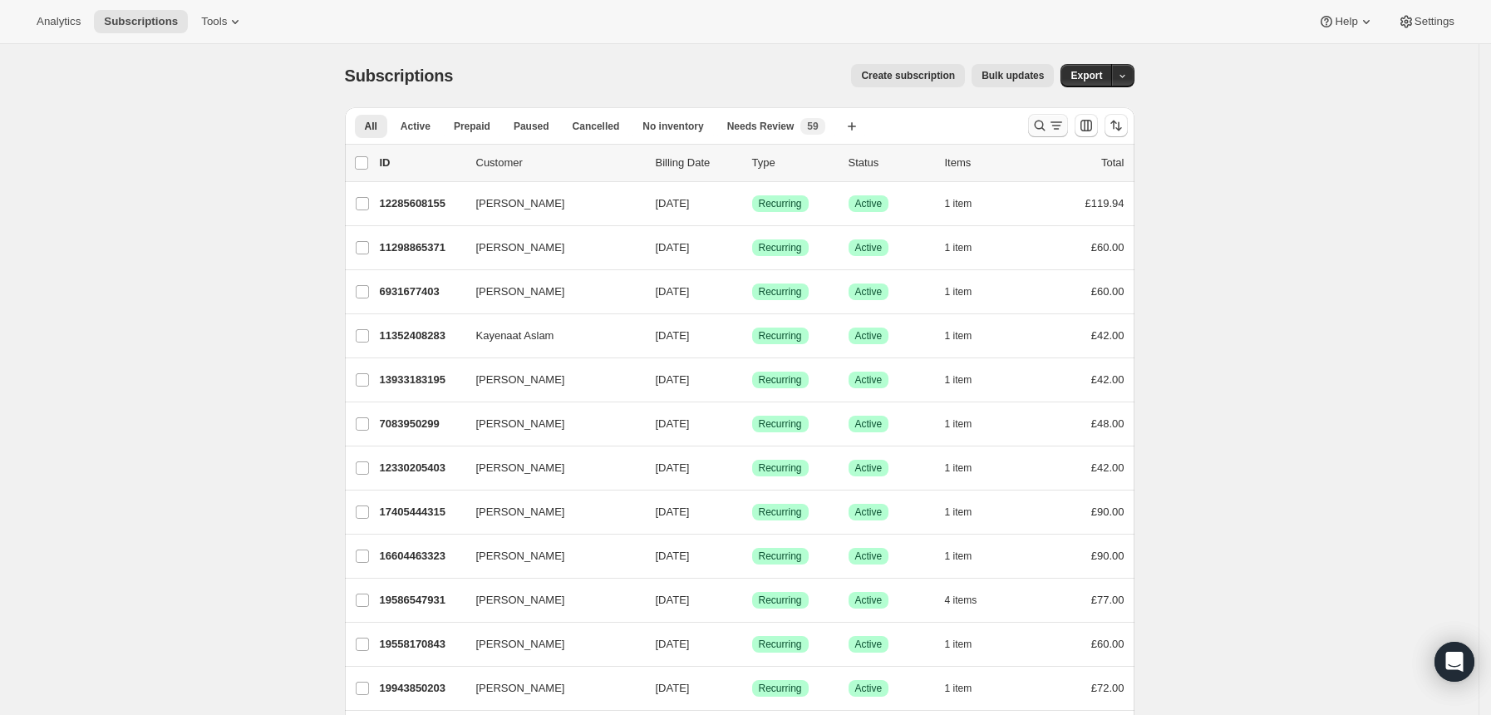 Image resolution: width=1491 pixels, height=715 pixels. I want to click on div: Open Intercom Messenger, so click(1454, 661).